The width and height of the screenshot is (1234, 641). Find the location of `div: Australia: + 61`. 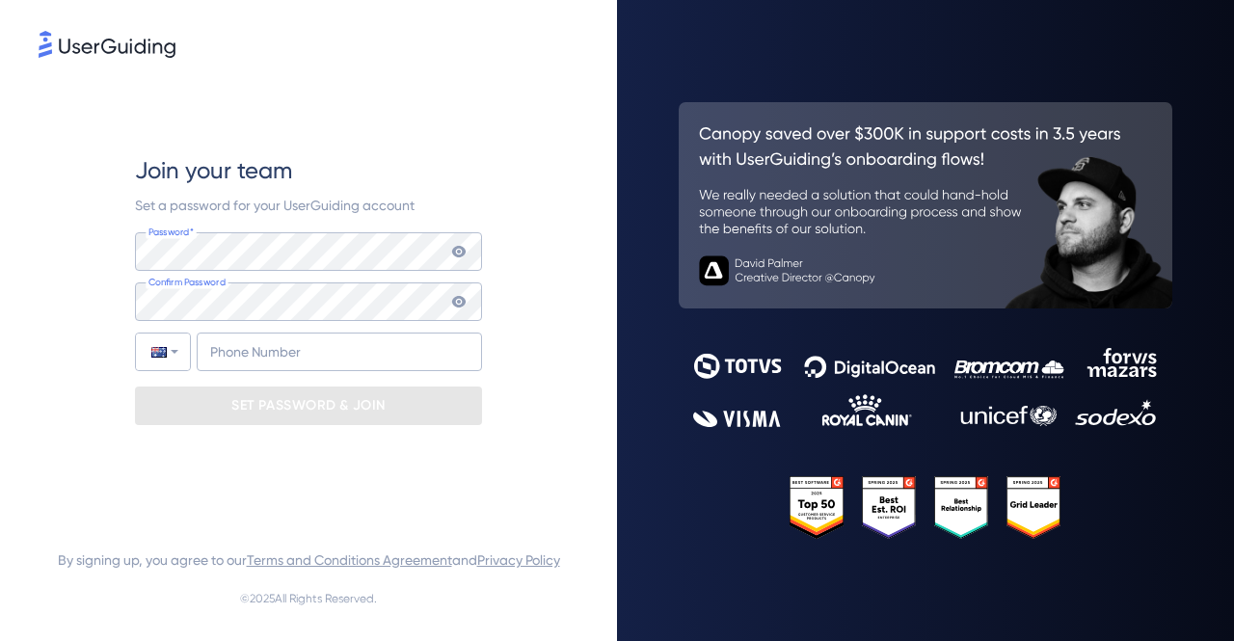

div: Australia: + 61 is located at coordinates (163, 352).